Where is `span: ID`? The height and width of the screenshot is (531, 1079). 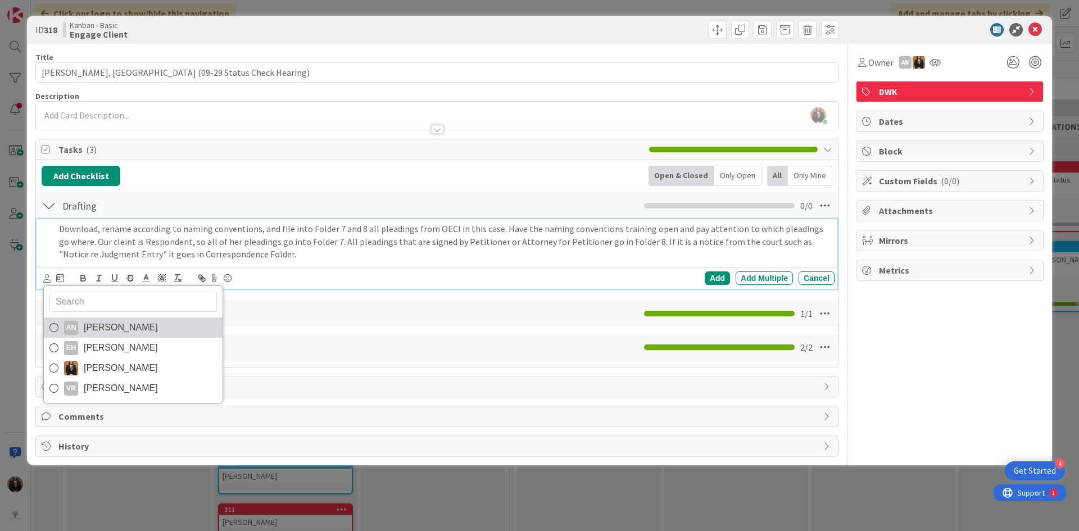
span: ID is located at coordinates (46, 30).